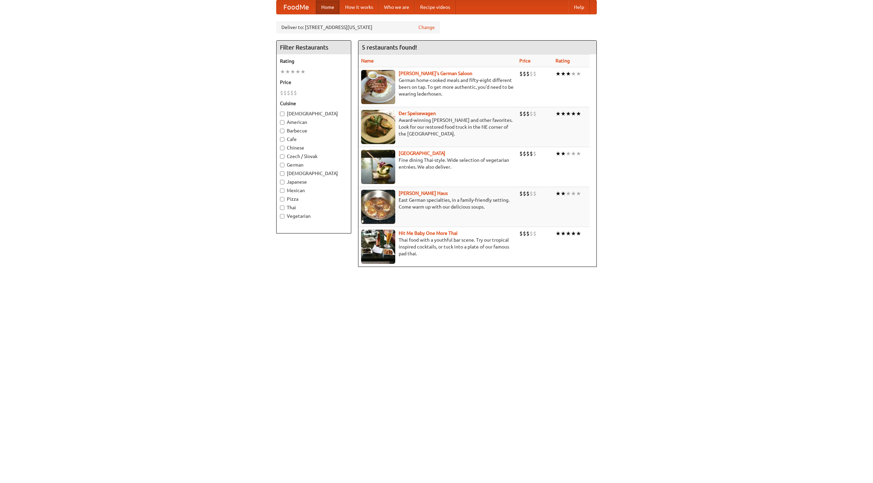 The image size is (873, 483). Describe the element at coordinates (314, 139) in the screenshot. I see `label: Cafe` at that location.